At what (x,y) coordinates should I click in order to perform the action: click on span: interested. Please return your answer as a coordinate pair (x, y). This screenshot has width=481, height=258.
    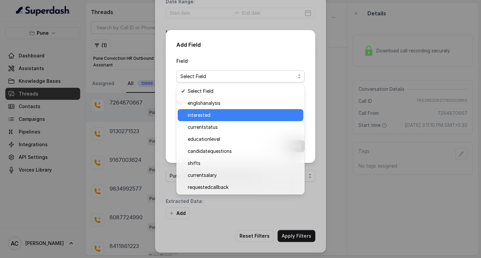
    Looking at the image, I should click on (244, 115).